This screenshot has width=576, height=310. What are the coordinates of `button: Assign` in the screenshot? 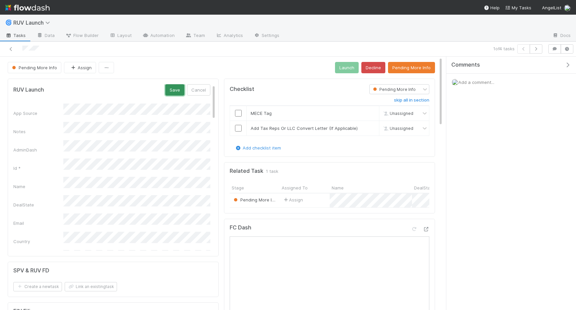 It's located at (80, 68).